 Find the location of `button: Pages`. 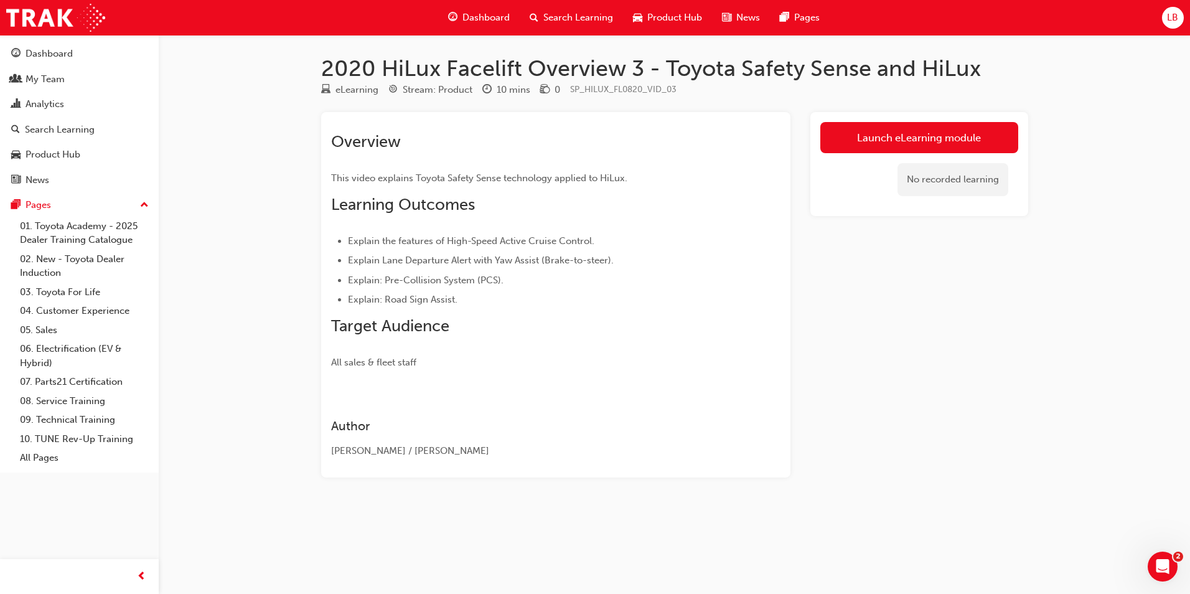

button: Pages is located at coordinates (79, 205).